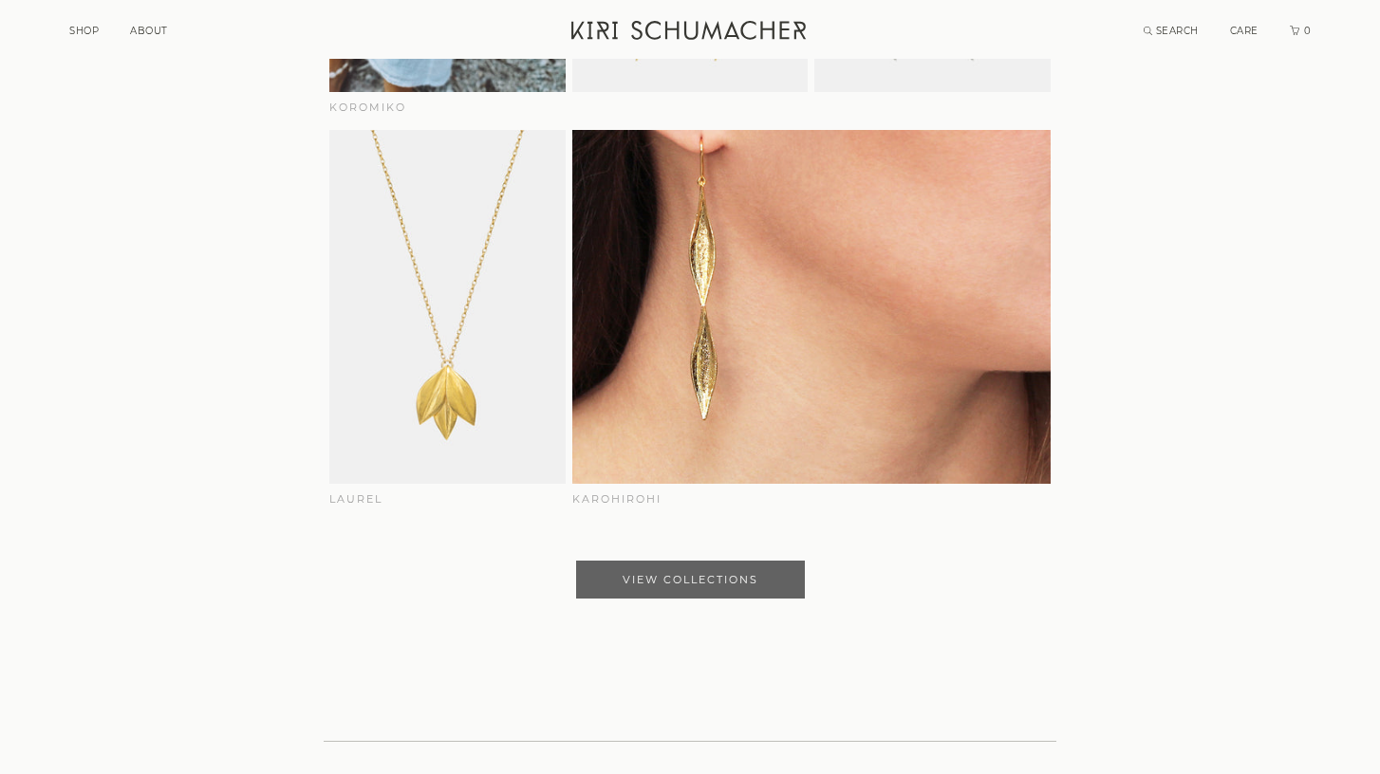 The width and height of the screenshot is (1380, 774). What do you see at coordinates (367, 107) in the screenshot?
I see `span: Koromiko` at bounding box center [367, 107].